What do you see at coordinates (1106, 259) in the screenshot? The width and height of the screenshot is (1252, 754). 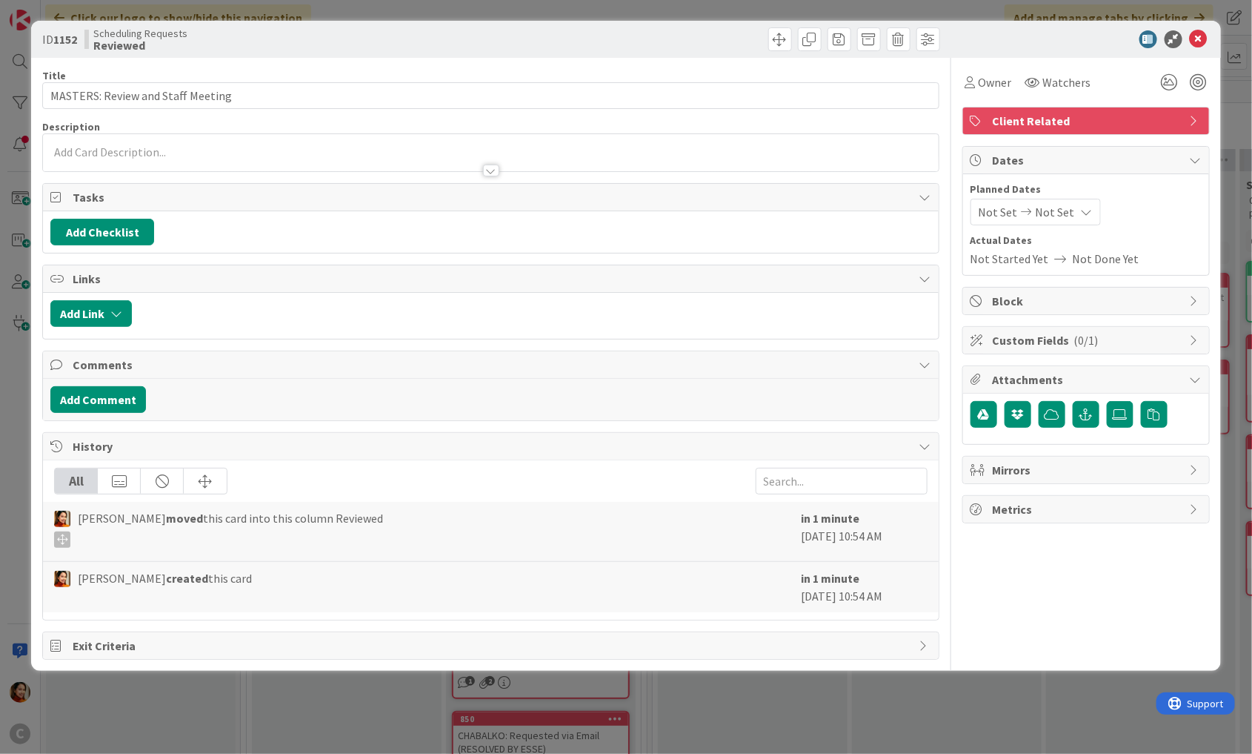 I see `span: Not Done Yet` at bounding box center [1106, 259].